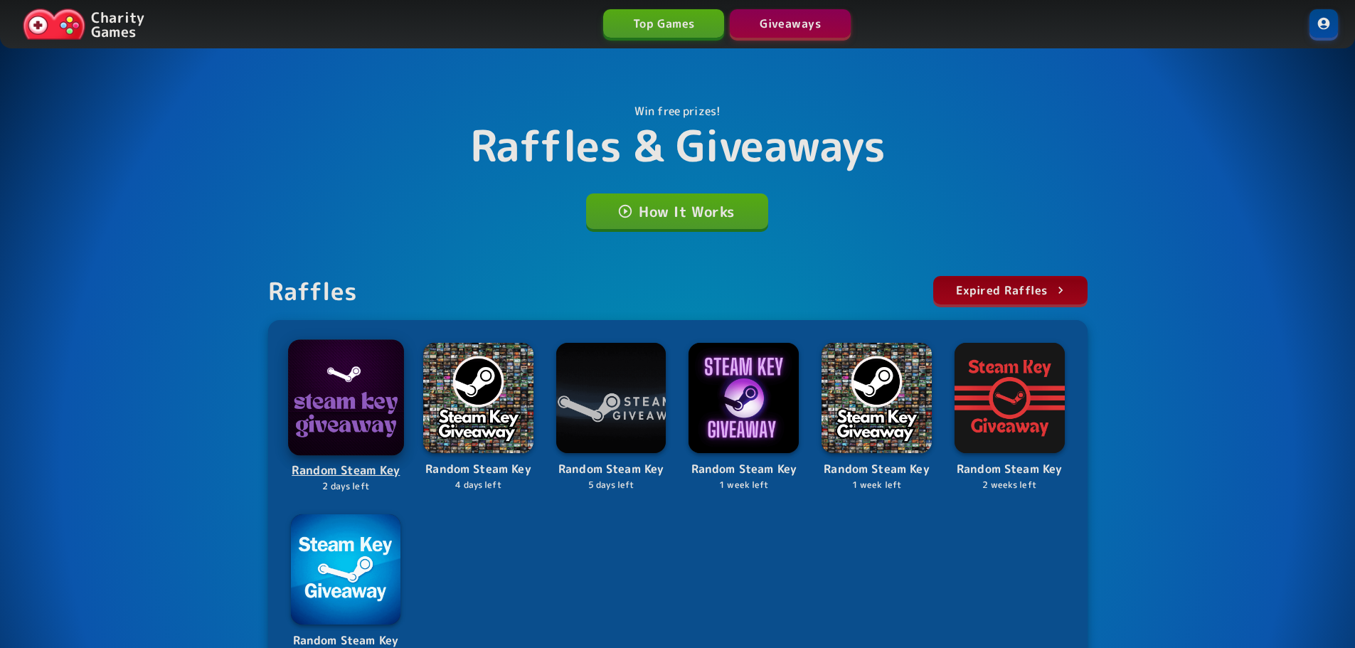  What do you see at coordinates (611, 485) in the screenshot?
I see `p: 5 days left` at bounding box center [611, 485].